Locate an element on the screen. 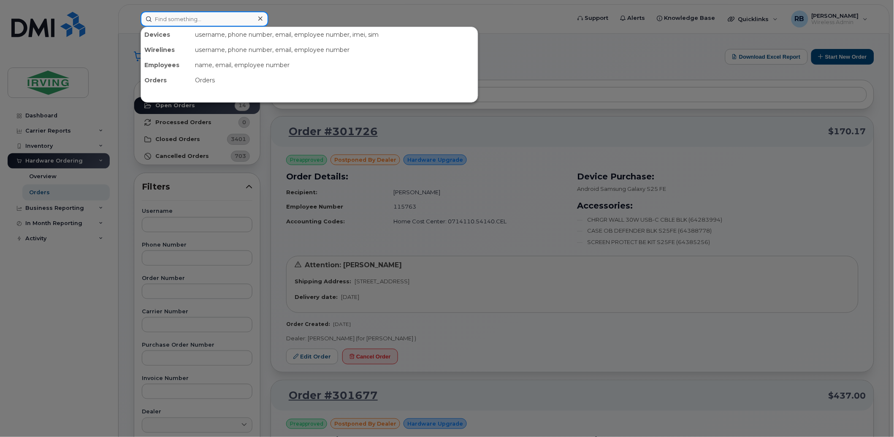 This screenshot has height=437, width=894. div: Devices is located at coordinates (166, 35).